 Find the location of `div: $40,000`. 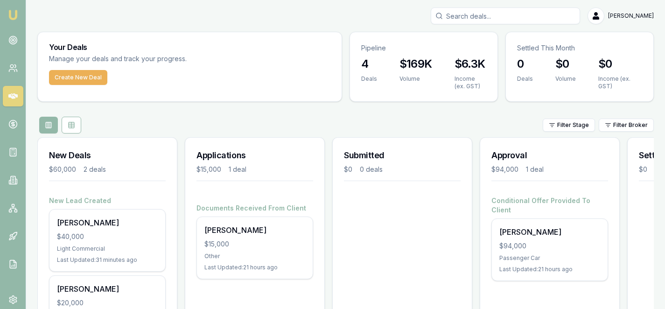

div: $40,000 is located at coordinates (107, 237).